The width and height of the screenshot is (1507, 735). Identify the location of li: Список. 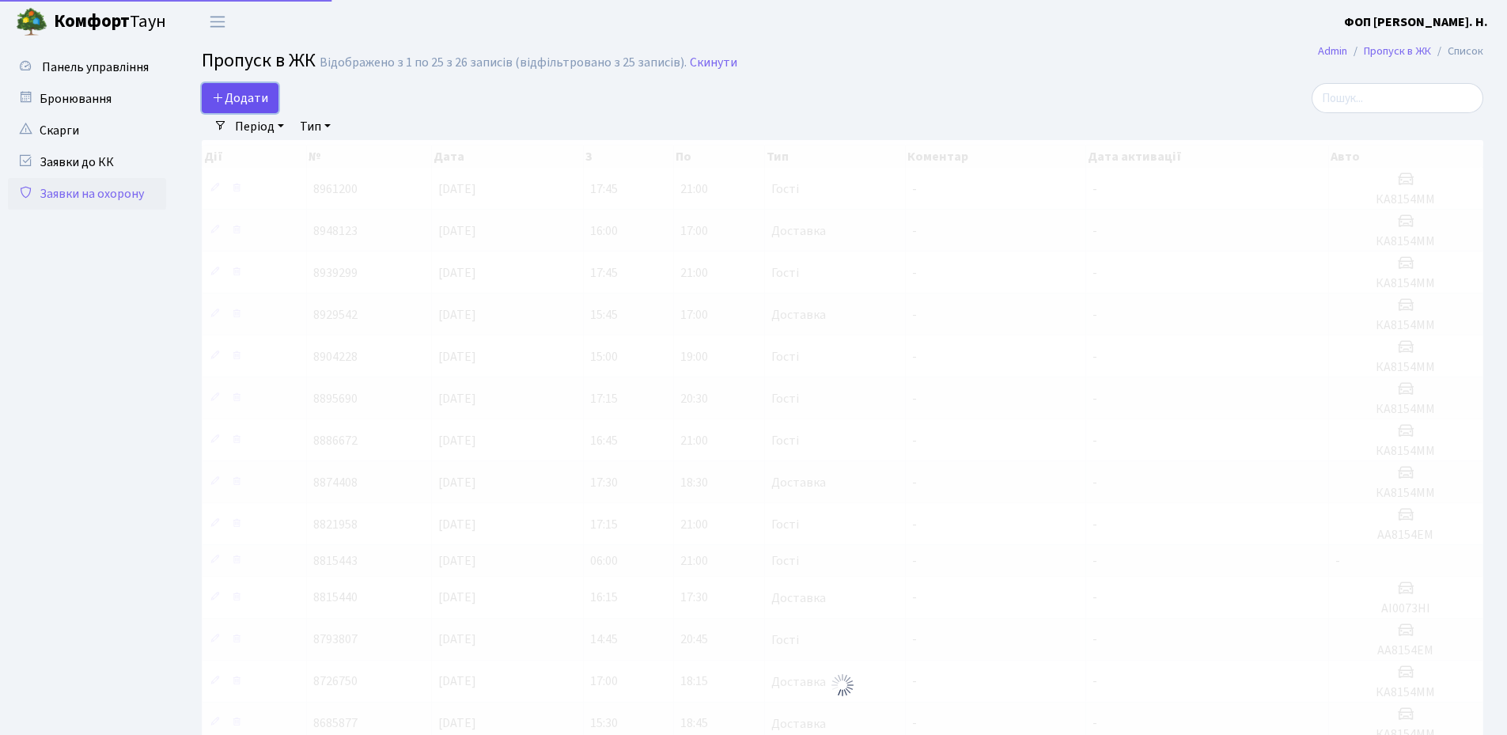
(1457, 51).